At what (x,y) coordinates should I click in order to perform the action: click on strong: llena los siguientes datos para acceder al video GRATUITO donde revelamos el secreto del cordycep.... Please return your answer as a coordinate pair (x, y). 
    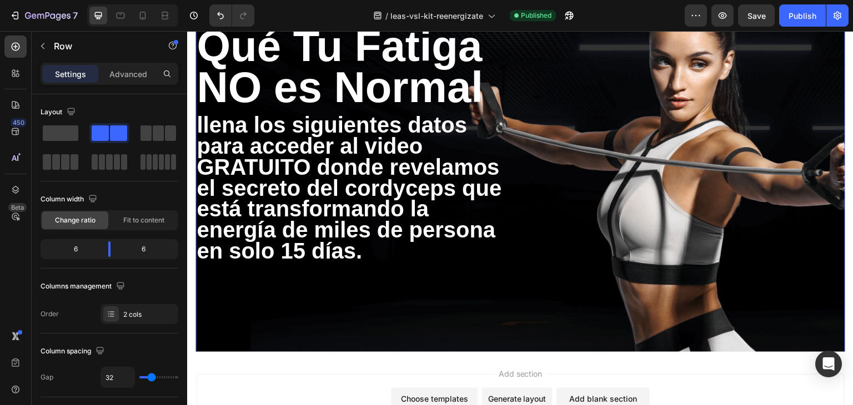
    Looking at the image, I should click on (162, 157).